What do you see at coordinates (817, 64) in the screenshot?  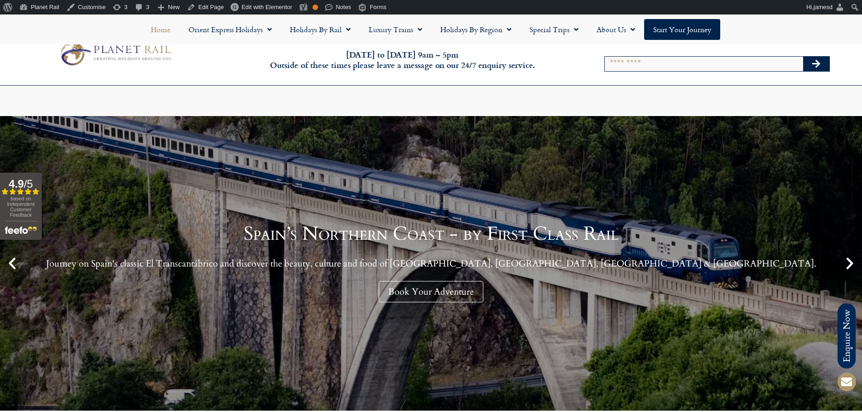 I see `button: Search` at bounding box center [817, 64].